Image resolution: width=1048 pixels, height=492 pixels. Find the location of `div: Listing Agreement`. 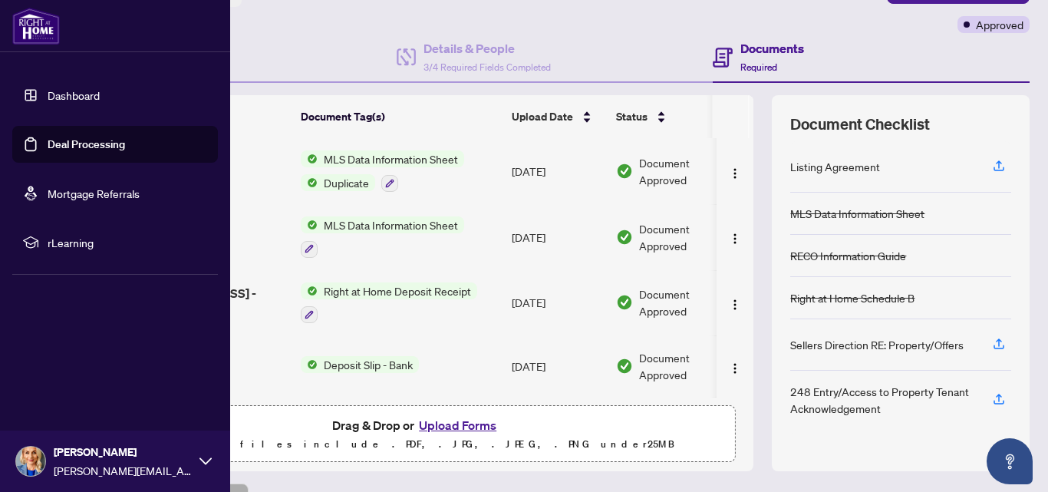

div: Listing Agreement is located at coordinates (834, 166).